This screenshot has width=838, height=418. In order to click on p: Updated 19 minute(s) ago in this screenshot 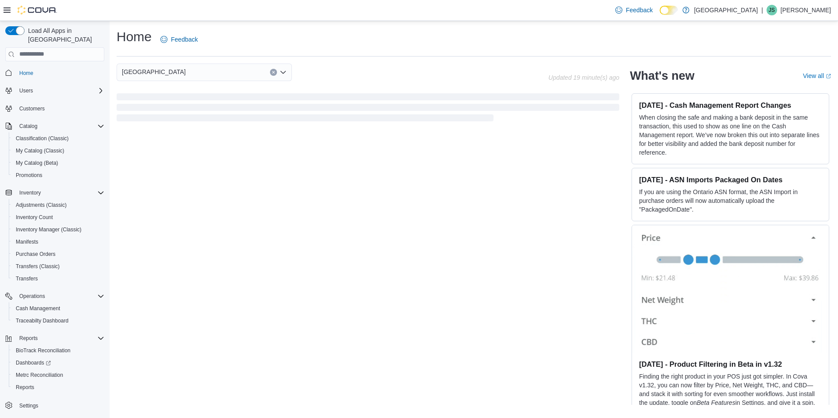, I will do `click(584, 78)`.